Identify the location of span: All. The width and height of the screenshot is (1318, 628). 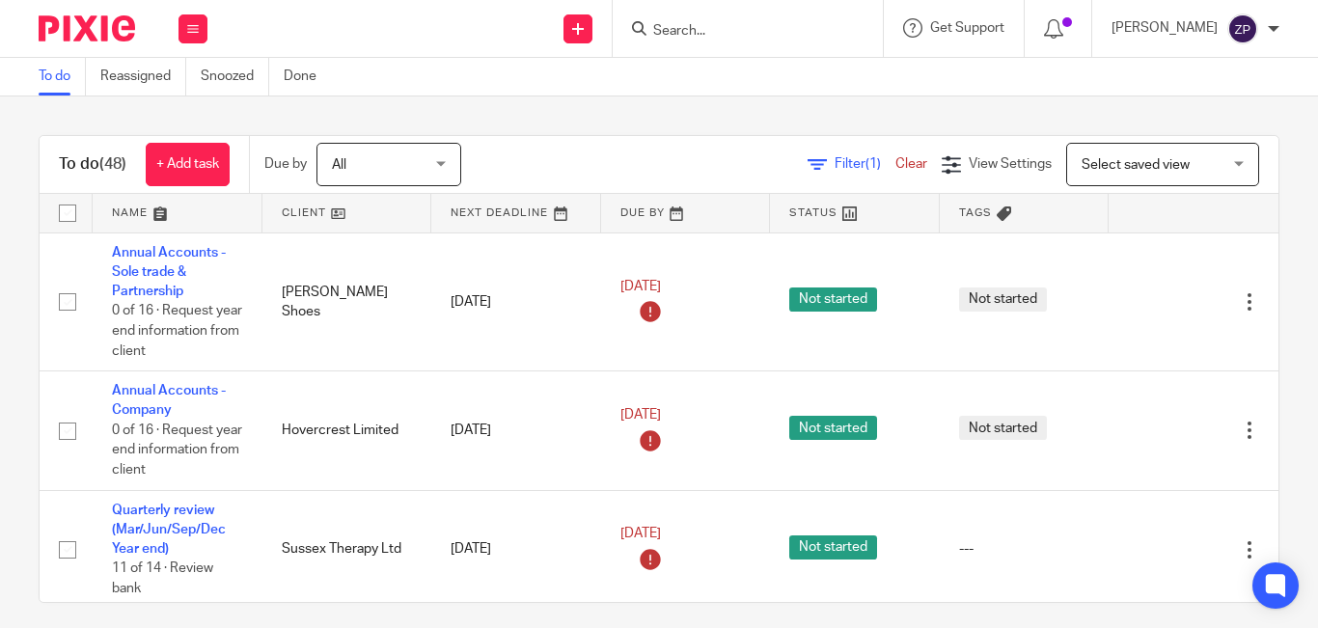
(339, 165).